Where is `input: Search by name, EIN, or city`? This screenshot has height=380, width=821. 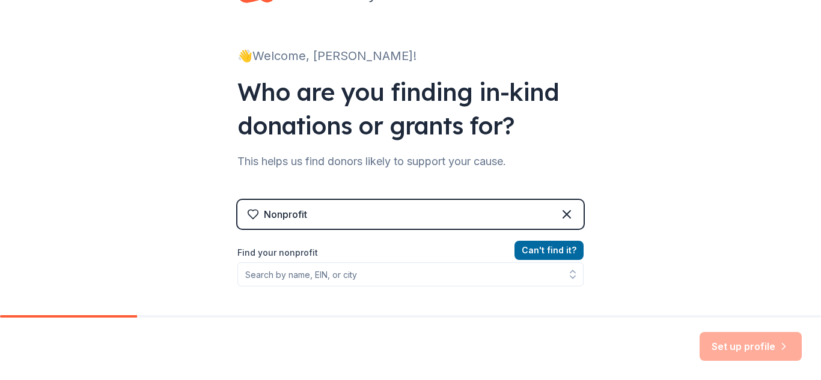 input: Search by name, EIN, or city is located at coordinates (410, 275).